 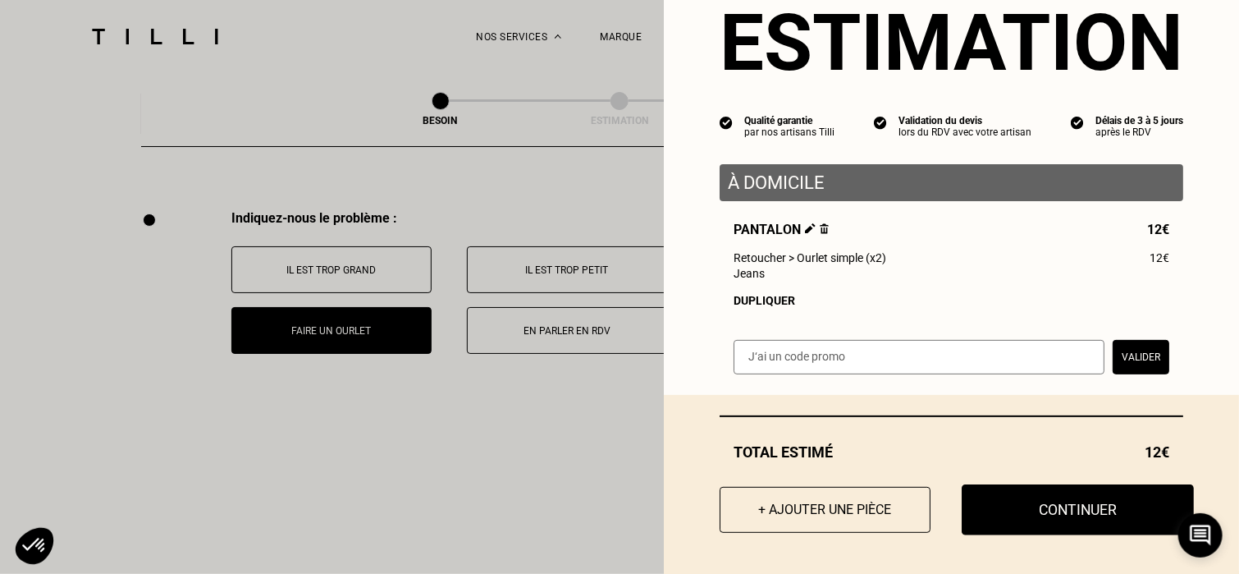 What do you see at coordinates (951, 451) in the screenshot?
I see `div: Total estimé` at bounding box center [951, 451].